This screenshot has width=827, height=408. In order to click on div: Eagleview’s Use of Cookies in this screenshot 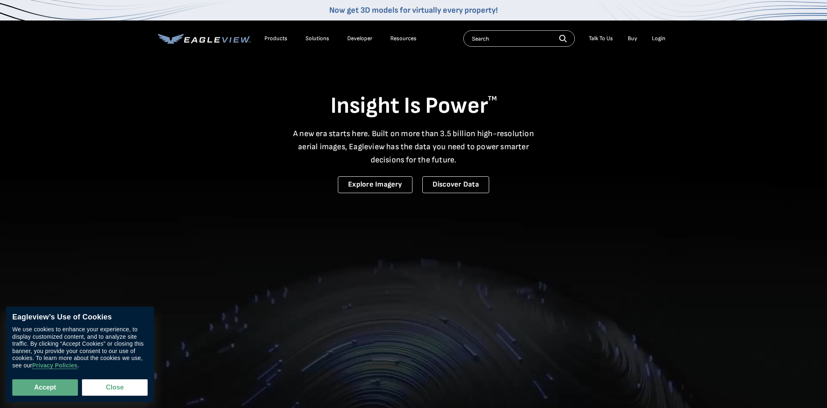, I will do `click(80, 317)`.